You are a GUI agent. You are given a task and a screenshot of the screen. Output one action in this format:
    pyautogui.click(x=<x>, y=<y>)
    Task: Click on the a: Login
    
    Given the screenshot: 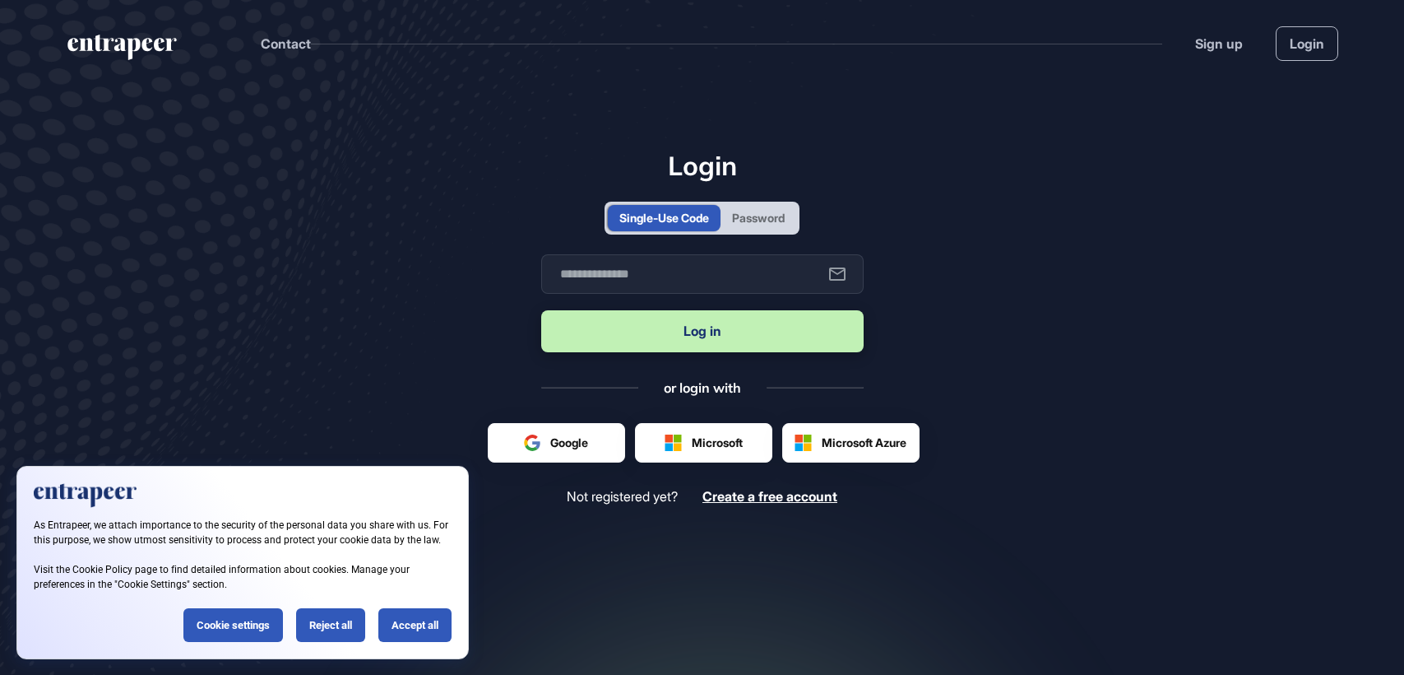 What is the action you would take?
    pyautogui.click(x=1307, y=44)
    